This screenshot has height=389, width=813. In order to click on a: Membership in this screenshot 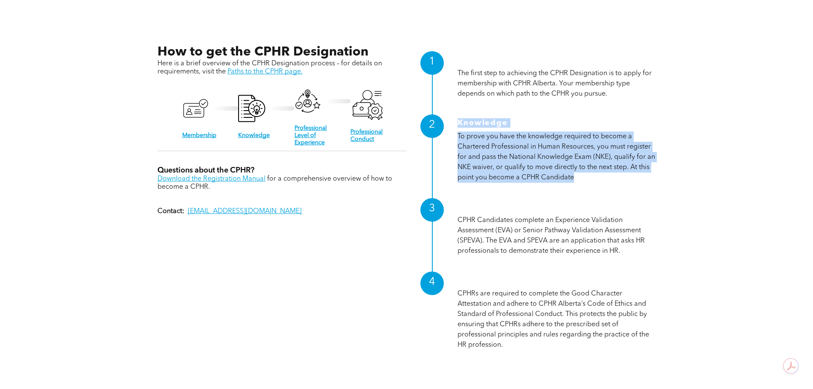, I will do `click(199, 135)`.